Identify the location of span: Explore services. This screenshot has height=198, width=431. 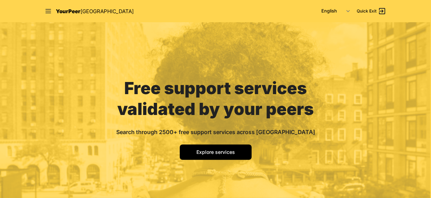
(215, 152).